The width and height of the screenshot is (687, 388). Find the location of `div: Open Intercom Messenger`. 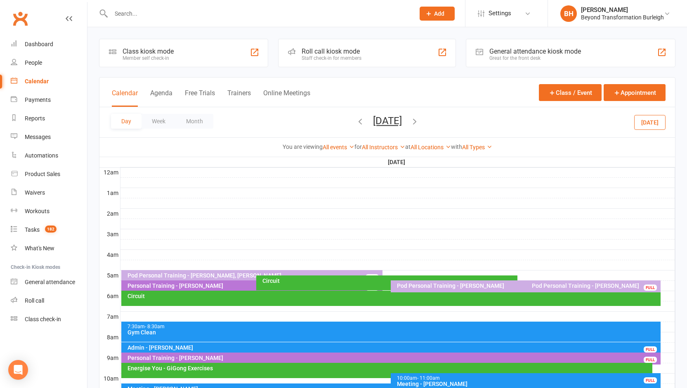

div: Open Intercom Messenger is located at coordinates (18, 370).